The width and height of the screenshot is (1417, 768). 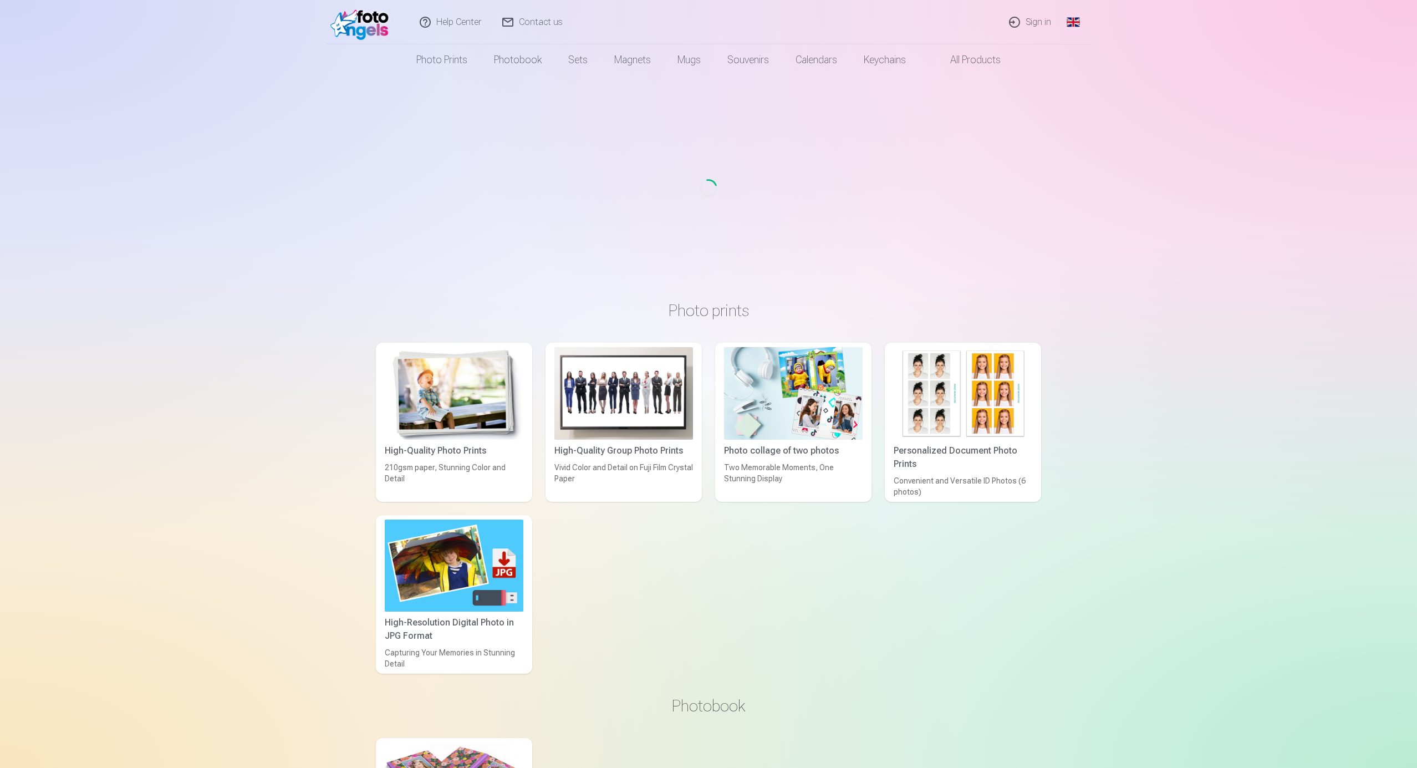 I want to click on div: Two Memorable Moments, One Stunning Display, so click(x=793, y=479).